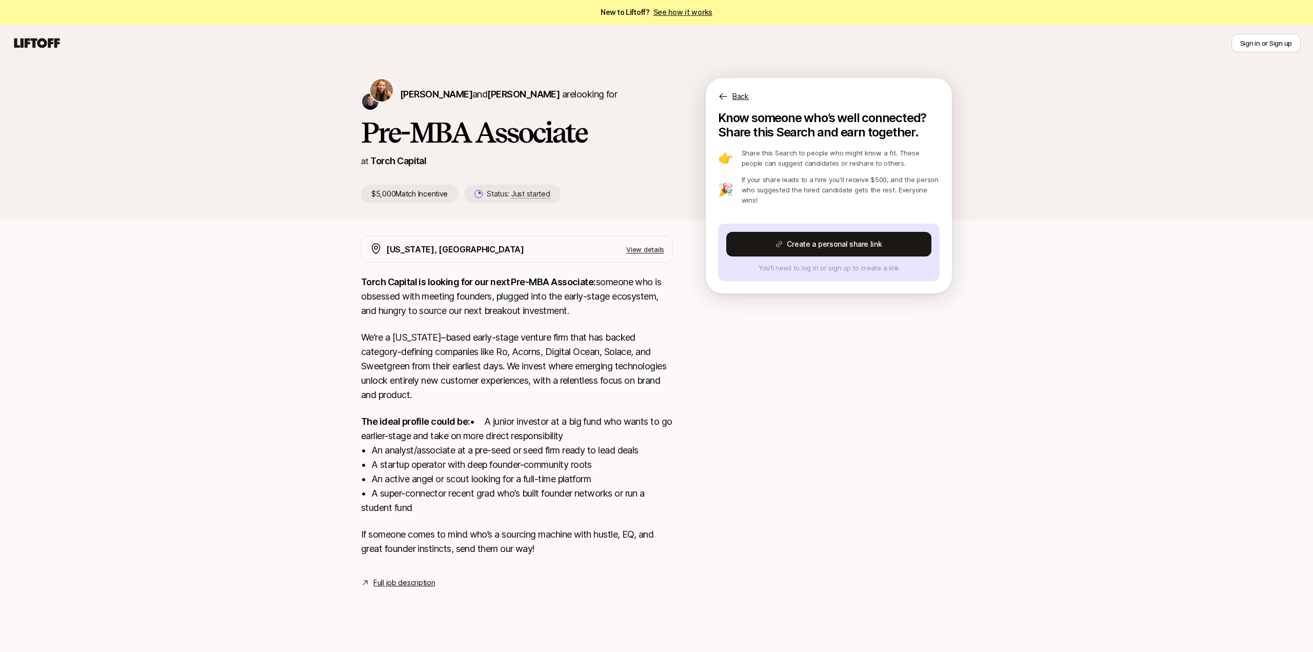 This screenshot has width=1313, height=652. What do you see at coordinates (404, 583) in the screenshot?
I see `a: Full job description` at bounding box center [404, 583].